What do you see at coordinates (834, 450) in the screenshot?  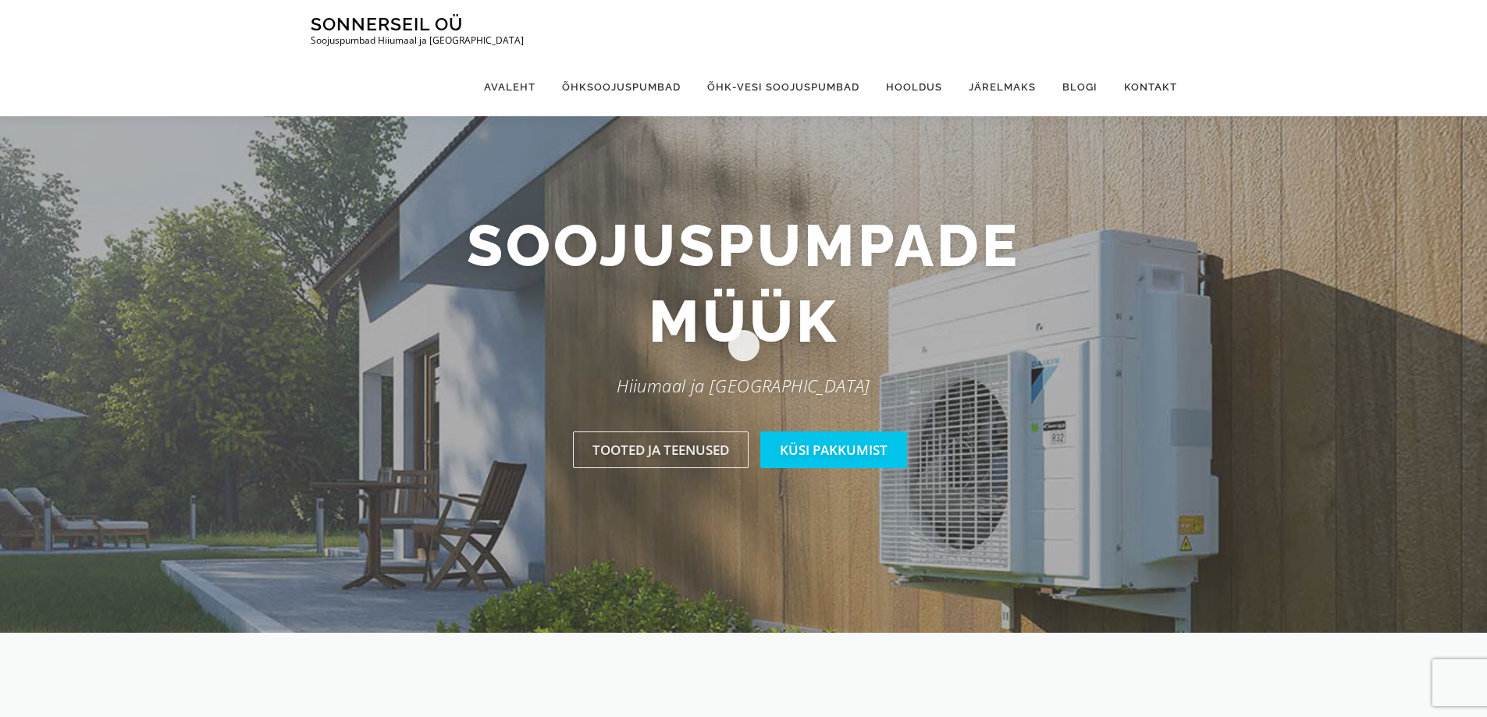 I see `a: Küsi pakkumist` at bounding box center [834, 450].